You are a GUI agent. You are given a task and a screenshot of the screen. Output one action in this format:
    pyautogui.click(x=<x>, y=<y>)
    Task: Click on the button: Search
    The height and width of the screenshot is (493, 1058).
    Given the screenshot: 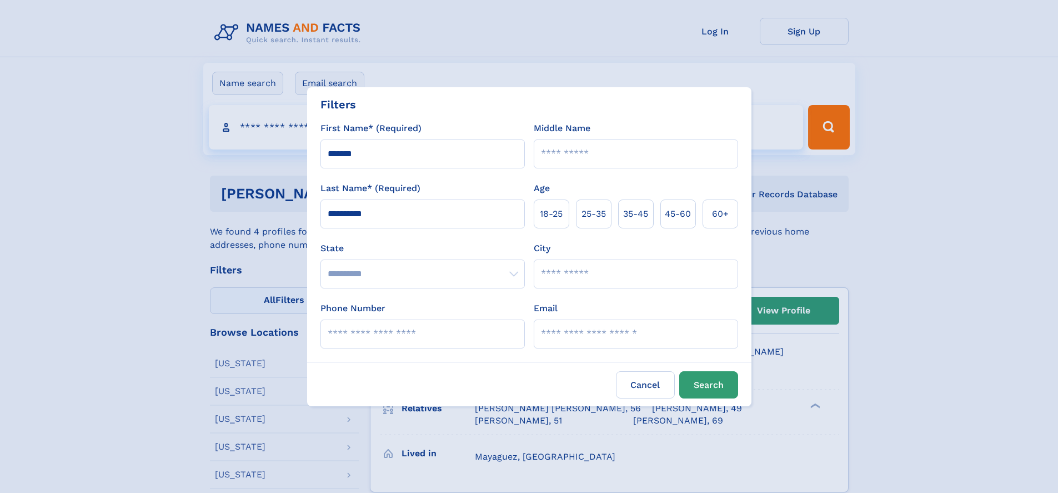 What is the action you would take?
    pyautogui.click(x=709, y=384)
    